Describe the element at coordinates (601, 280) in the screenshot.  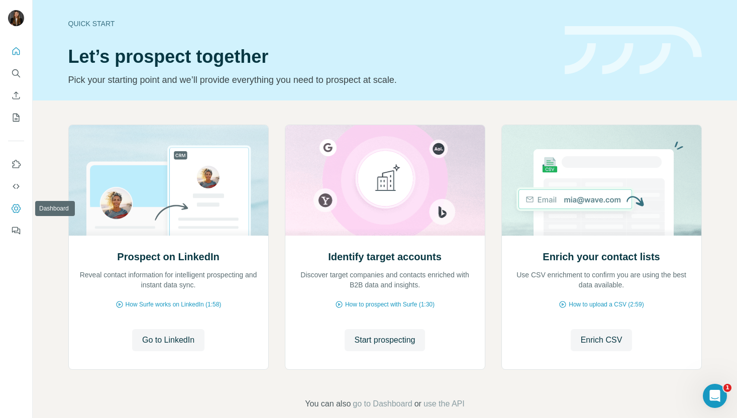
I see `p: Use CSV enrichment to confirm you are using the best data available.` at that location.